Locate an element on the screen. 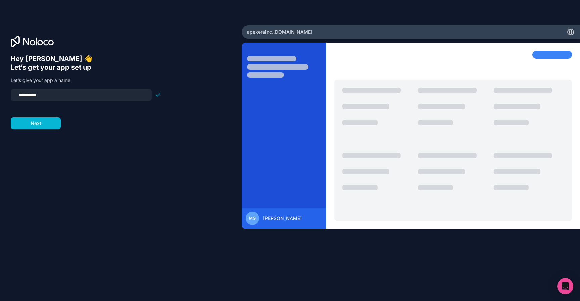 Image resolution: width=580 pixels, height=301 pixels. span: MG is located at coordinates (252, 218).